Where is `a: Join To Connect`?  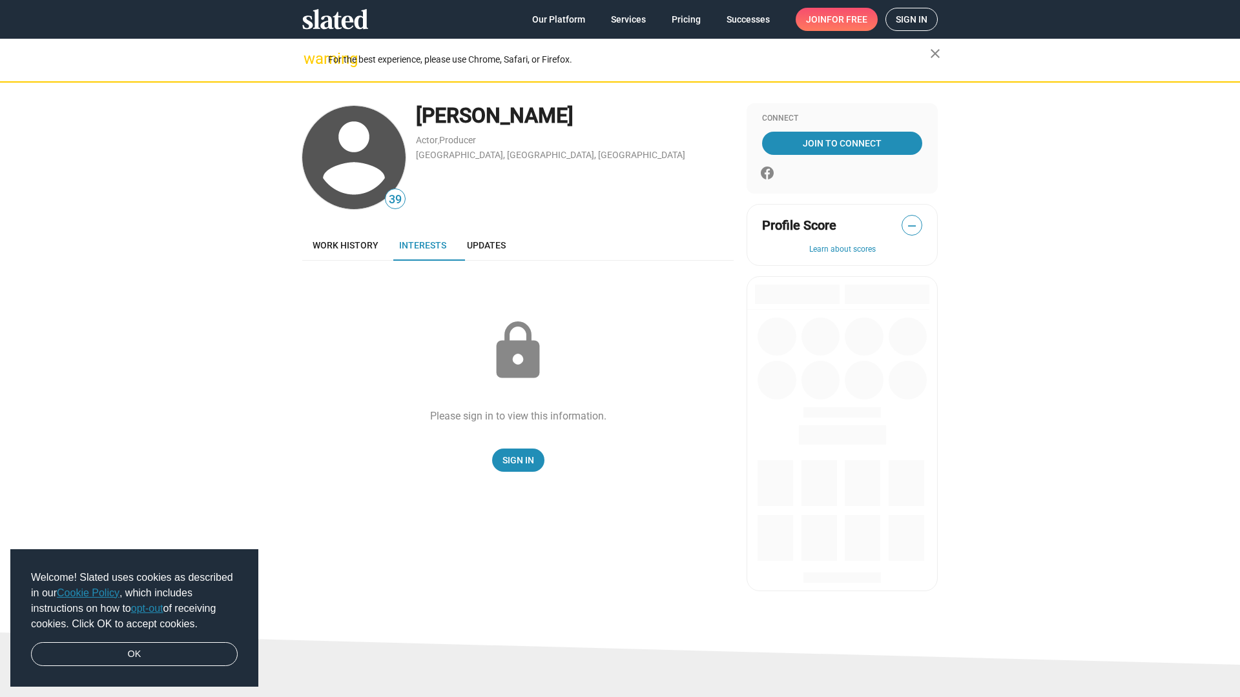
a: Join To Connect is located at coordinates (842, 143).